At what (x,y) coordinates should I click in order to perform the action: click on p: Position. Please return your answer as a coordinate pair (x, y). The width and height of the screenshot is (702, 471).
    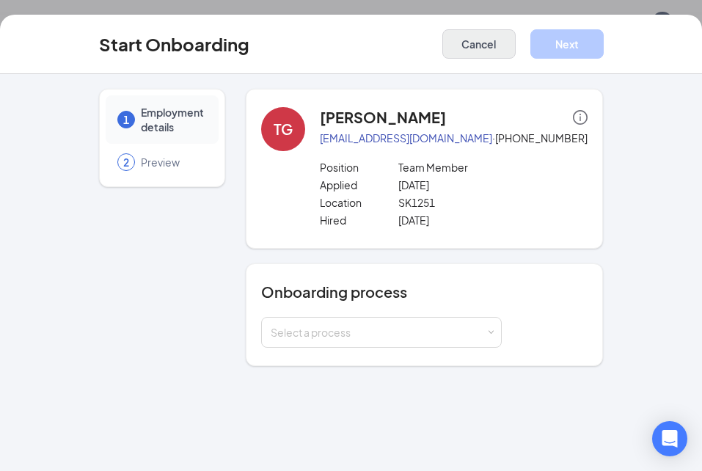
    Looking at the image, I should click on (359, 167).